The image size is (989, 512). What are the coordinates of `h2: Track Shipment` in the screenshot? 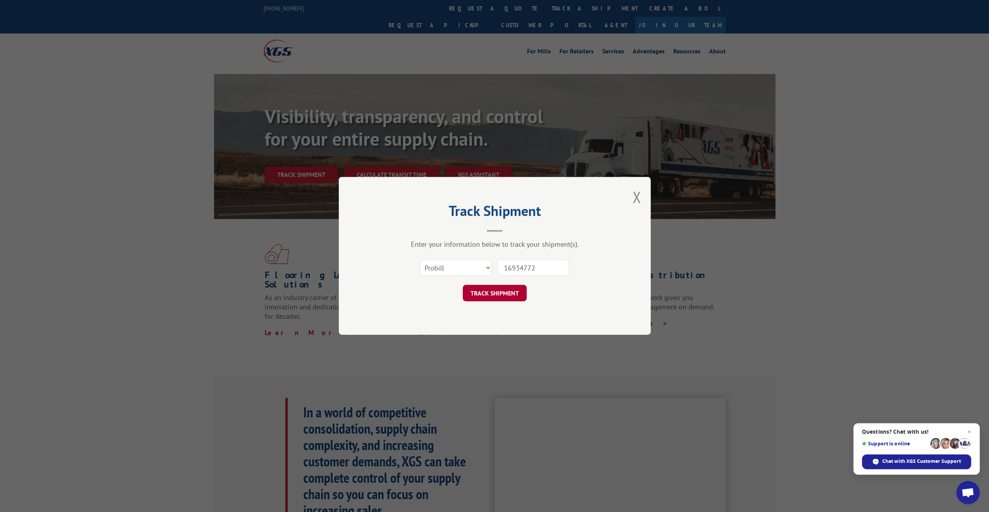 It's located at (495, 213).